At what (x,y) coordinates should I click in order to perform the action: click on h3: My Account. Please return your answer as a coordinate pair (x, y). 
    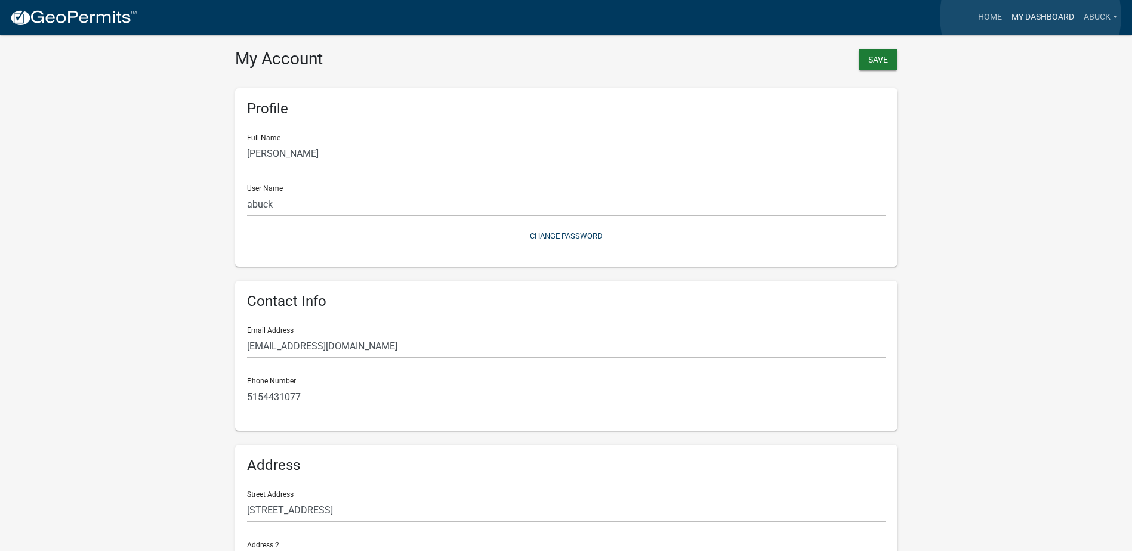
    Looking at the image, I should click on (396, 59).